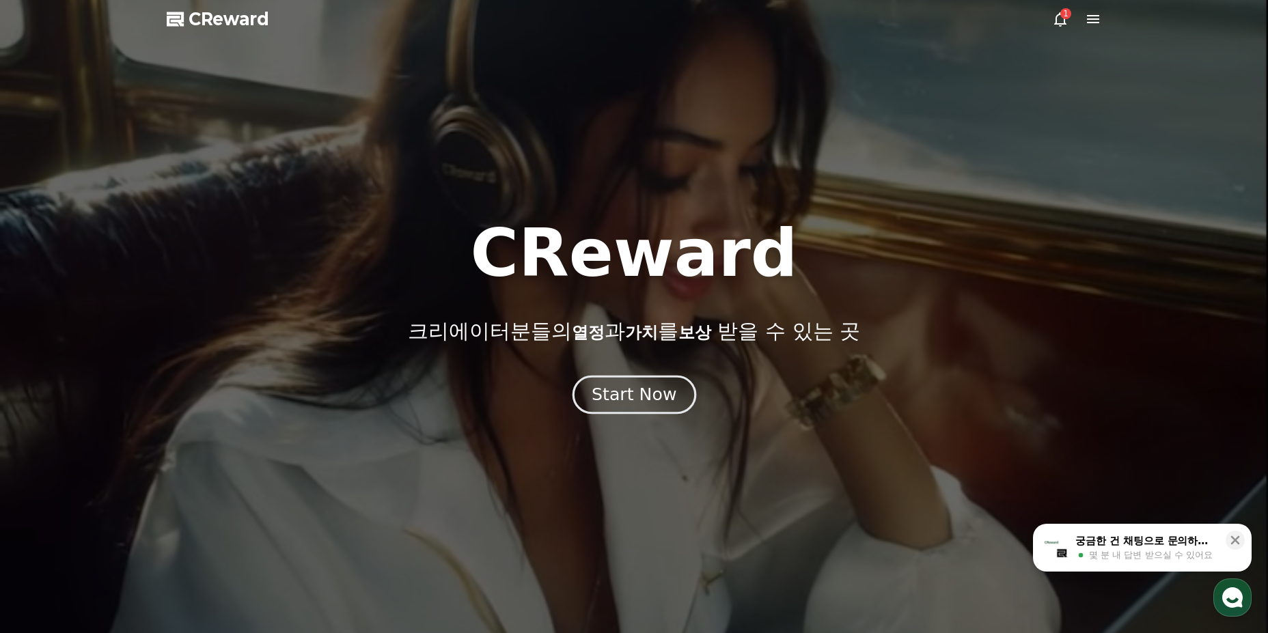 This screenshot has height=633, width=1268. What do you see at coordinates (695, 333) in the screenshot?
I see `span: 보상` at bounding box center [695, 333].